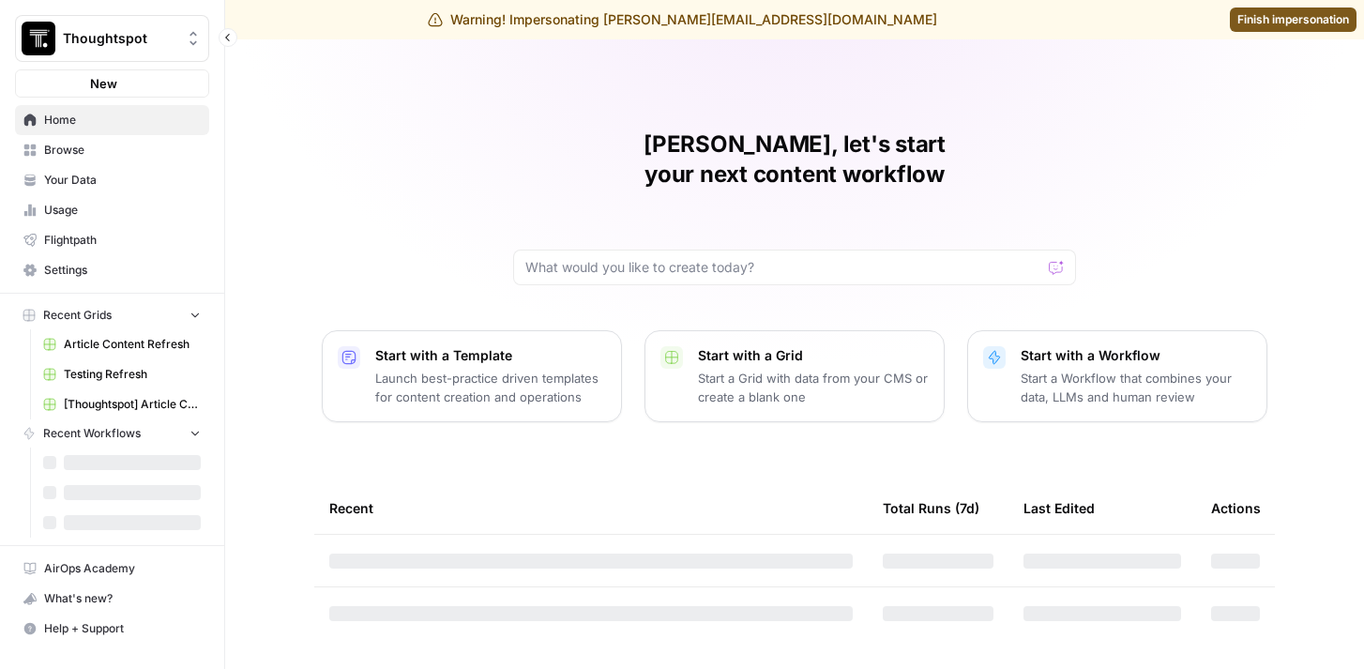 This screenshot has height=669, width=1364. What do you see at coordinates (813, 387) in the screenshot?
I see `p: Start a Grid with data from your CMS or create a blank one` at bounding box center [813, 387].